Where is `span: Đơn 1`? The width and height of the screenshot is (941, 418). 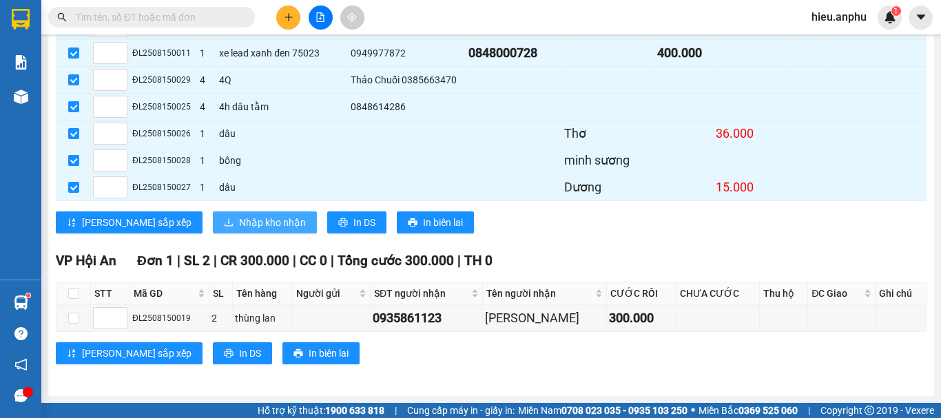 span: Đơn 1 is located at coordinates (155, 260).